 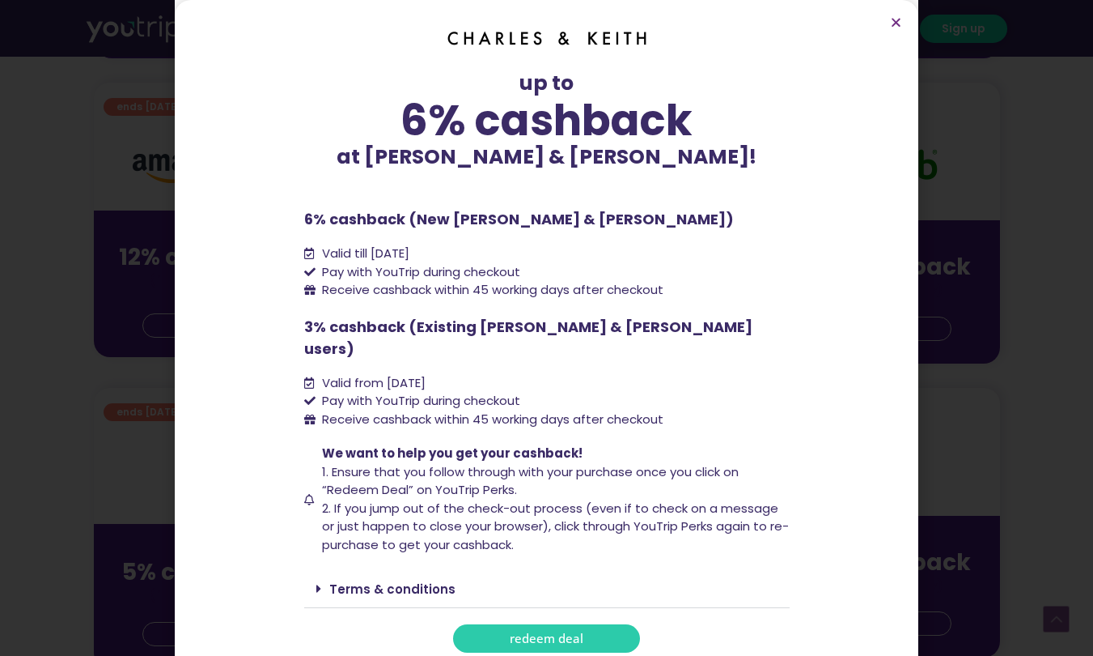 What do you see at coordinates (547, 588) in the screenshot?
I see `div: Terms & conditions` at bounding box center [547, 588].